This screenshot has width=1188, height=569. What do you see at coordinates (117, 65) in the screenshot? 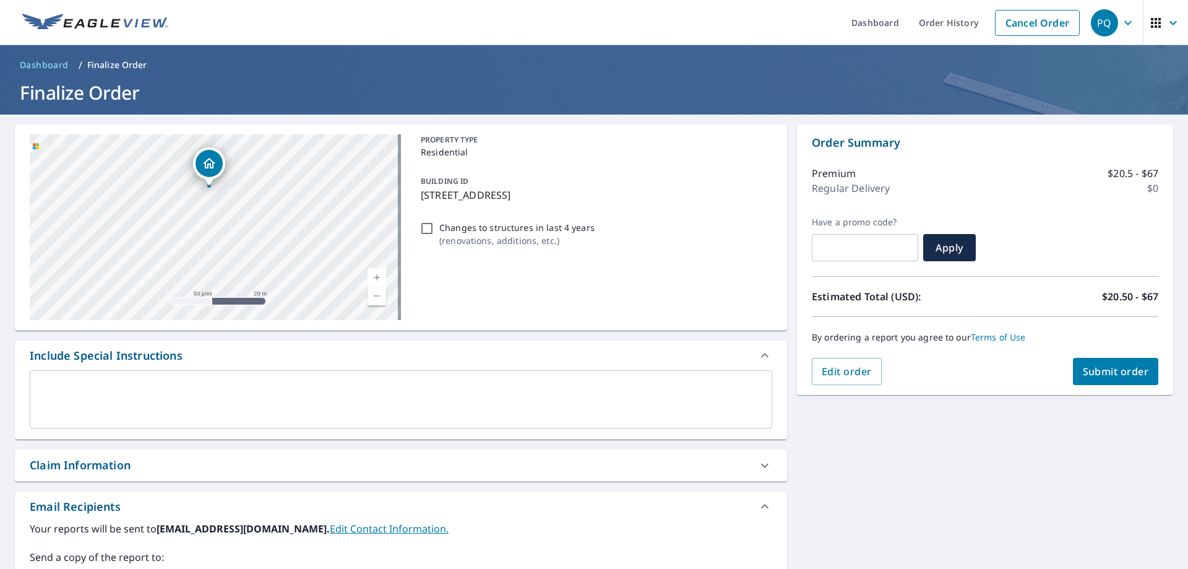
I see `p: Finalize Order` at bounding box center [117, 65].